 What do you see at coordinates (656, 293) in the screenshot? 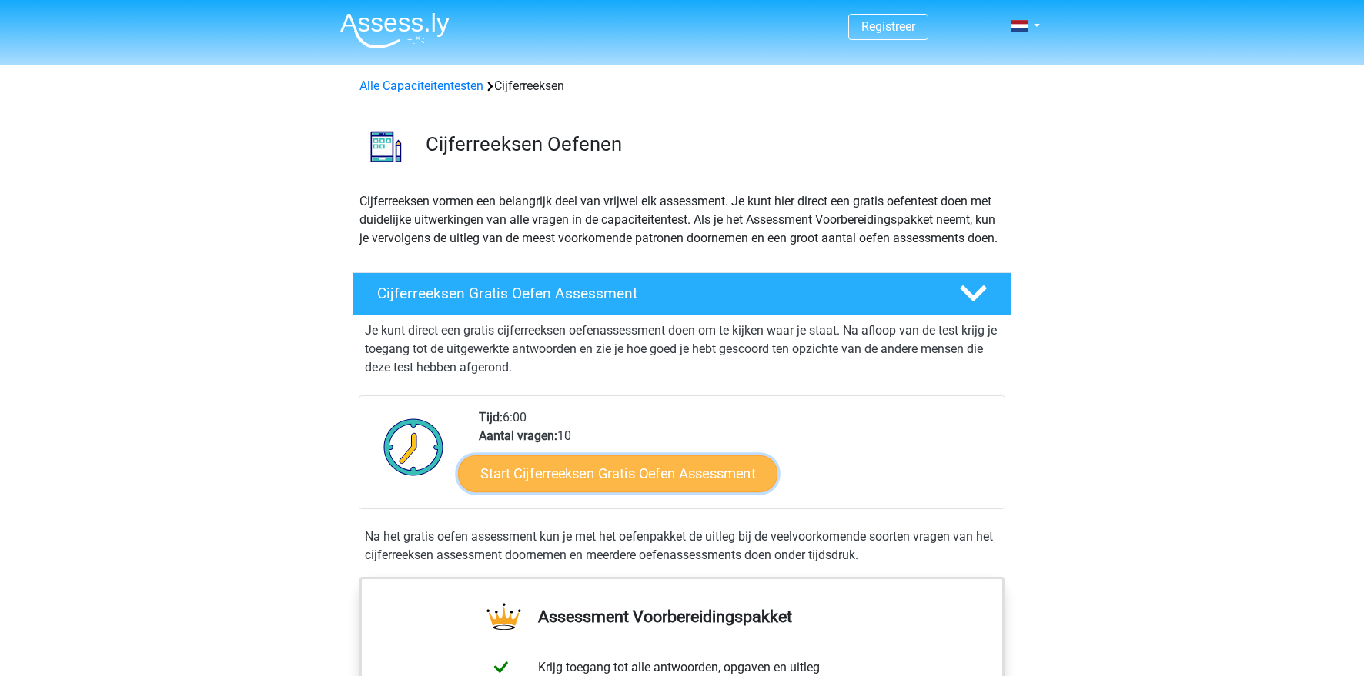
I see `h4: Cijferreeksen Gratis Oefen Assessment` at bounding box center [656, 293].